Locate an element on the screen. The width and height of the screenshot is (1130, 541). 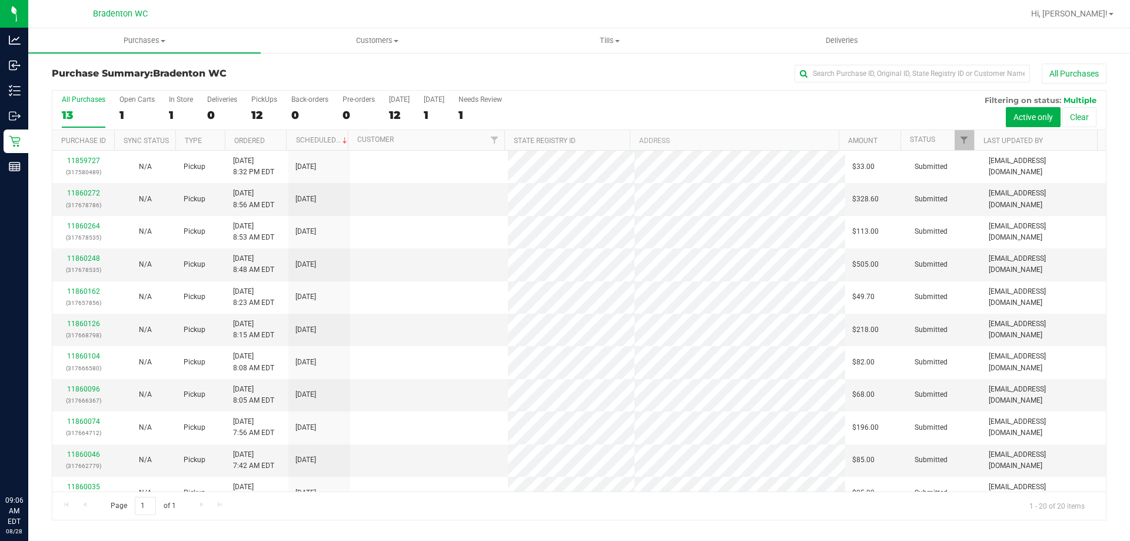
span: $505.00 is located at coordinates (865, 264).